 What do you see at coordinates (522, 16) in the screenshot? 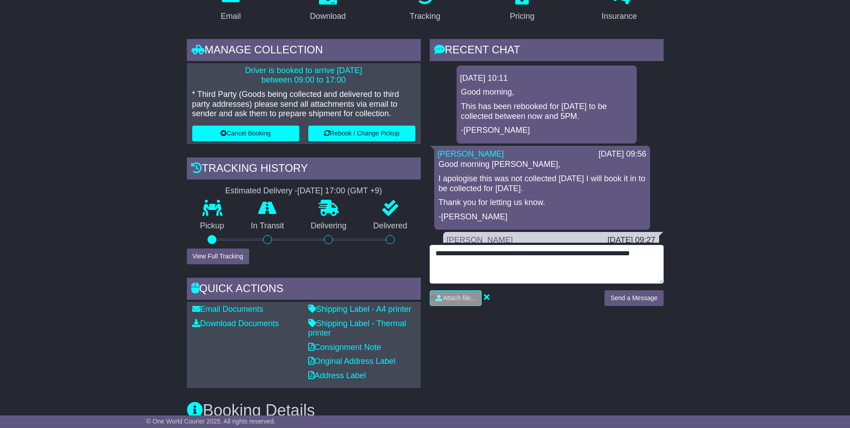
I see `div: Pricing` at bounding box center [522, 16].